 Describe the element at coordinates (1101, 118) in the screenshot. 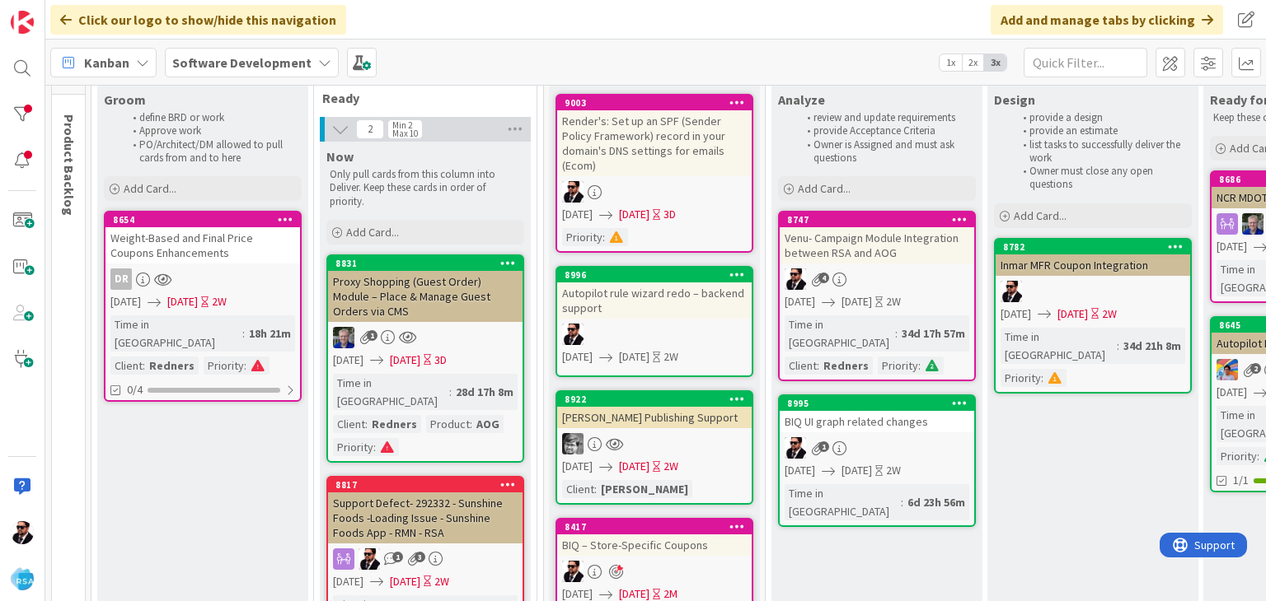

I see `li: provide a design` at that location.